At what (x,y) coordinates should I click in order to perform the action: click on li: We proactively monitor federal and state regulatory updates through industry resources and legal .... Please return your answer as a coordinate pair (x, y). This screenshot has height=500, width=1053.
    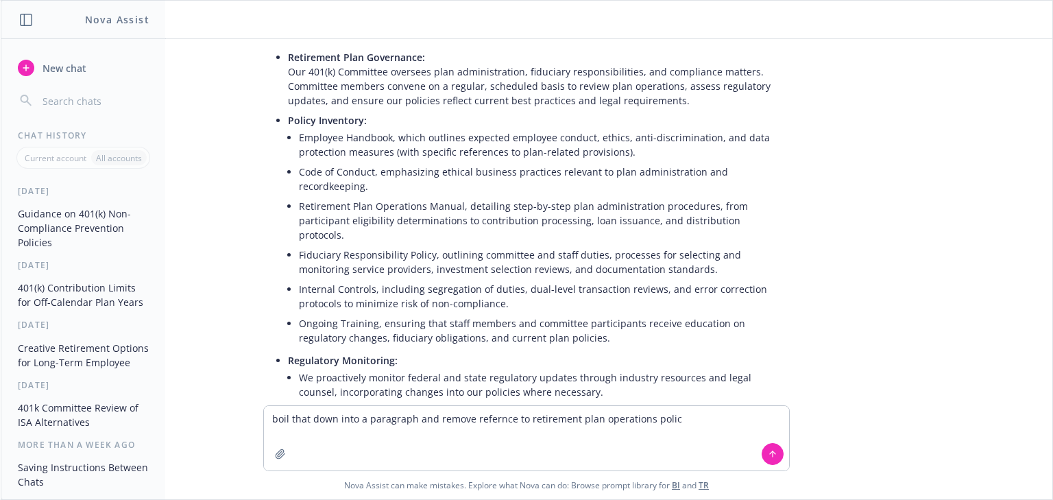
    Looking at the image, I should click on (538, 385).